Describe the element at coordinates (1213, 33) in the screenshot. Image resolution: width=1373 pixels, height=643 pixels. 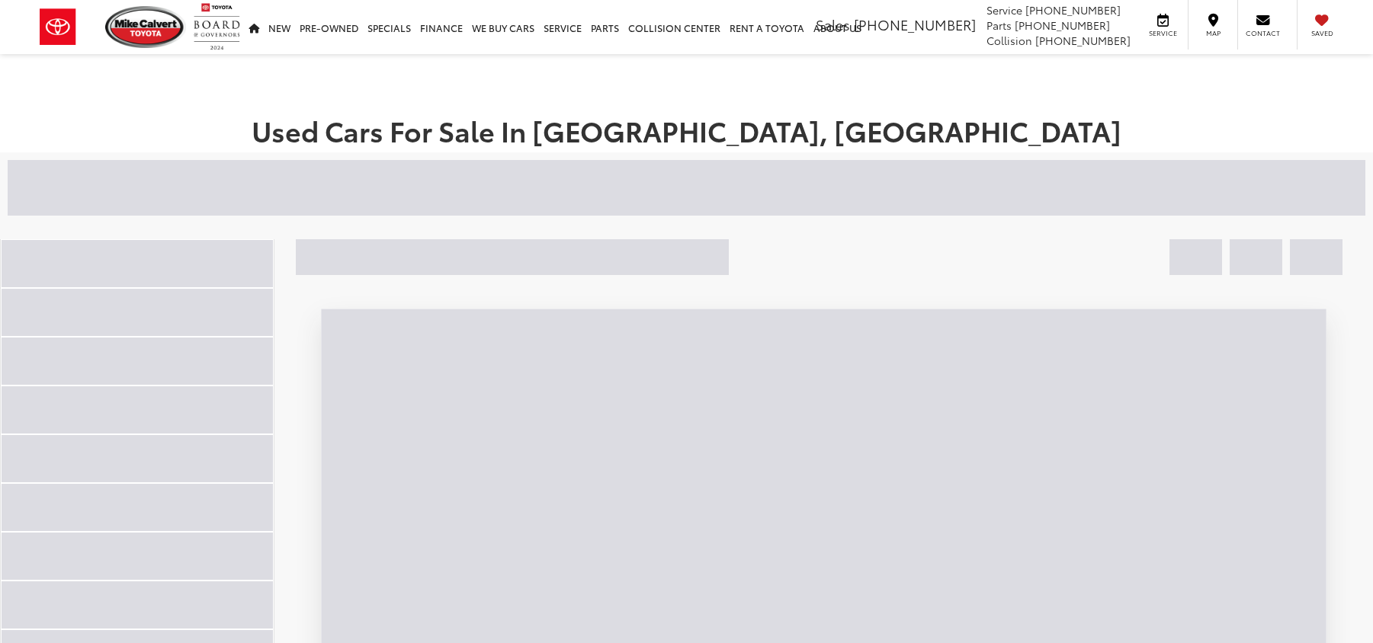
I see `span: Map` at that location.